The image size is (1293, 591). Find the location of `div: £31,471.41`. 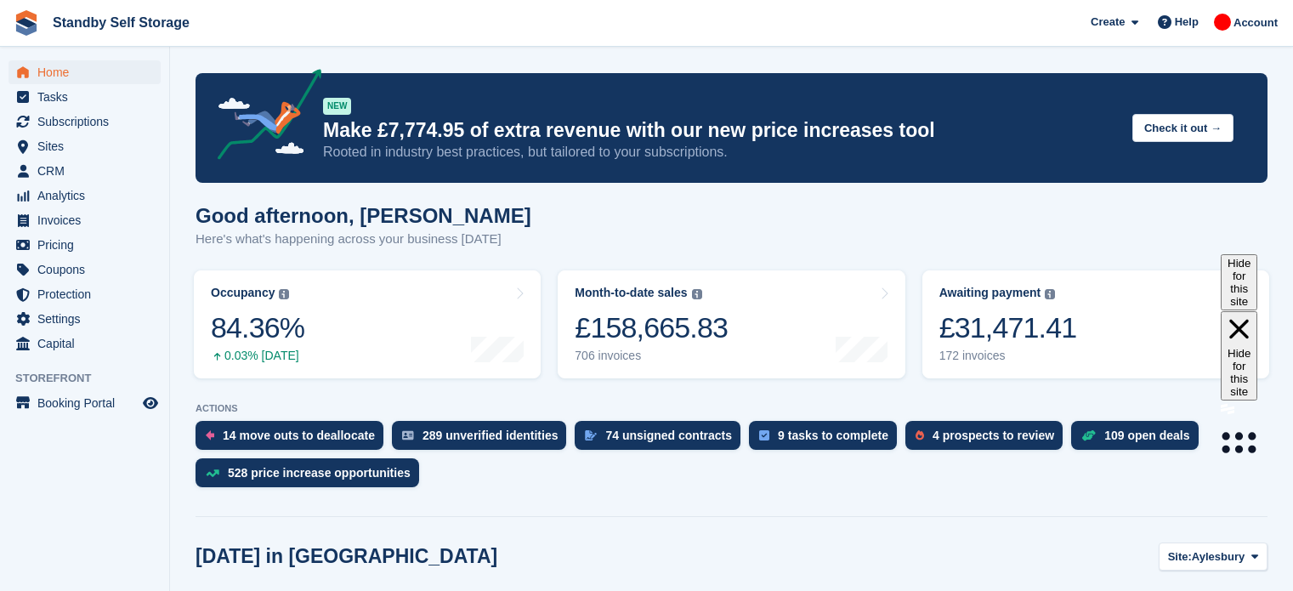

div: £31,471.41 is located at coordinates (1008, 327).